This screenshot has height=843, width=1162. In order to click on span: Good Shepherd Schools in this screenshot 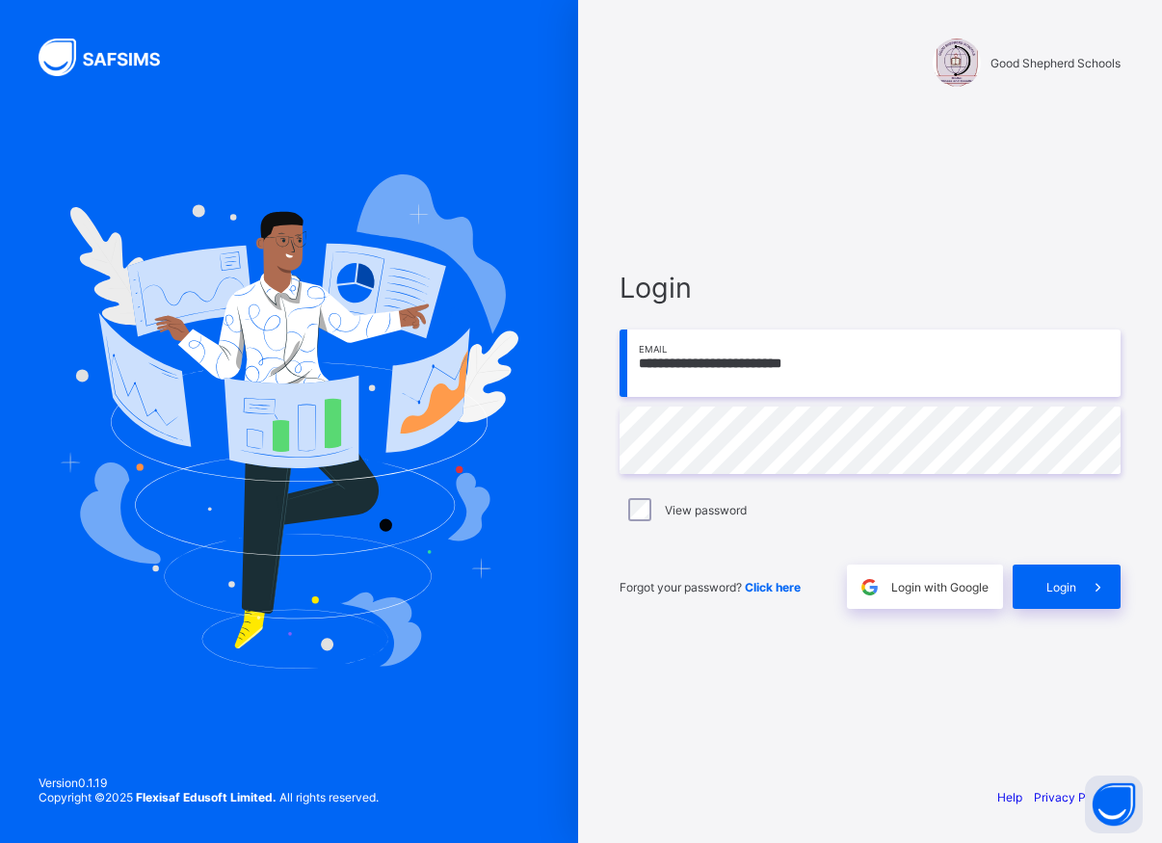, I will do `click(1055, 63)`.